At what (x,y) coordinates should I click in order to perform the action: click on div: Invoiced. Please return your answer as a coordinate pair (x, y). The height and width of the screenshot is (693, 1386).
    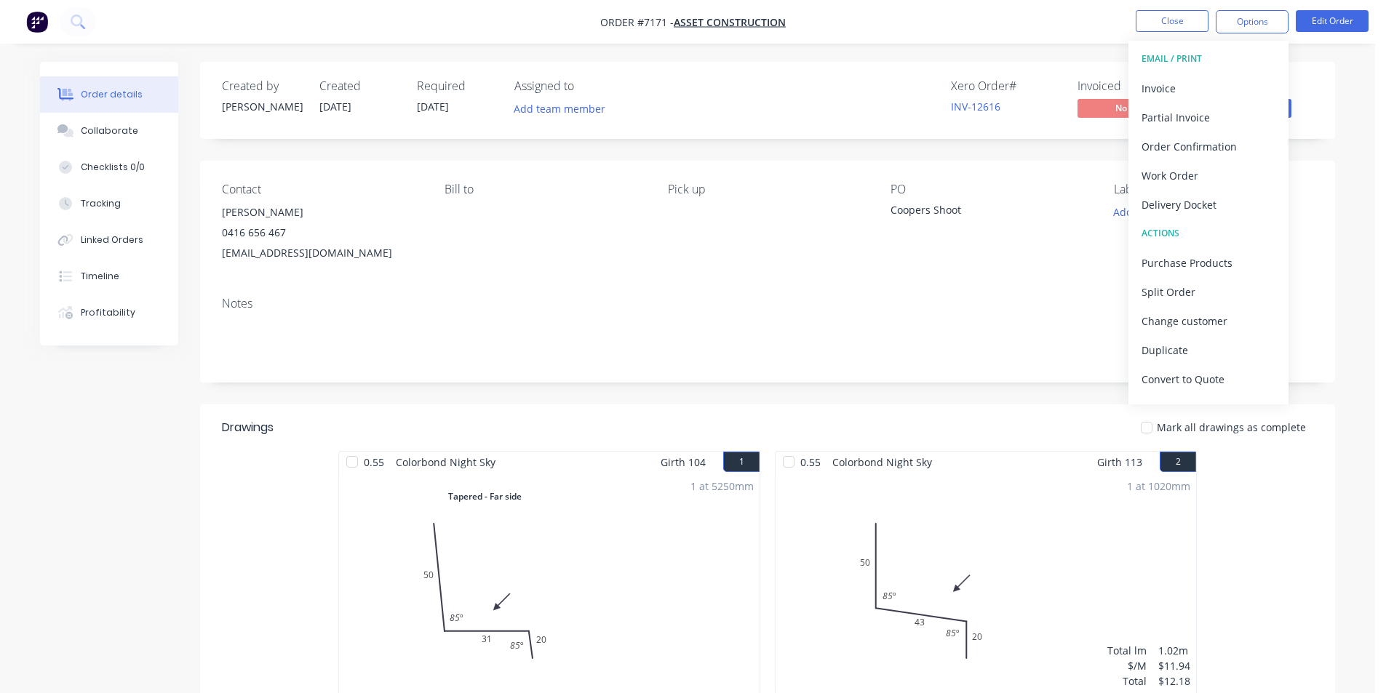
    Looking at the image, I should click on (1132, 86).